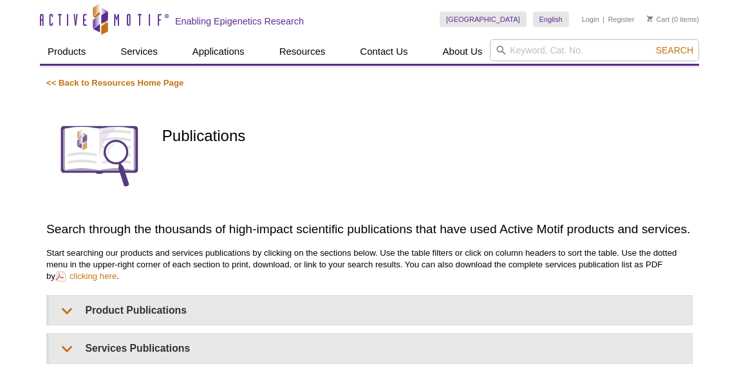  What do you see at coordinates (370, 348) in the screenshot?
I see `summary: Services Publications` at bounding box center [370, 348].